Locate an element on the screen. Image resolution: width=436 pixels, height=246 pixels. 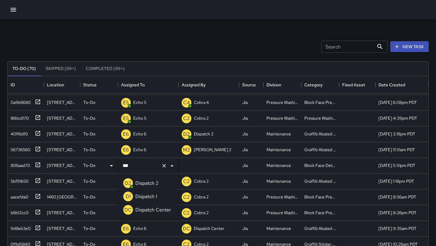
div: 1901 Franklin Street is located at coordinates (62, 150).